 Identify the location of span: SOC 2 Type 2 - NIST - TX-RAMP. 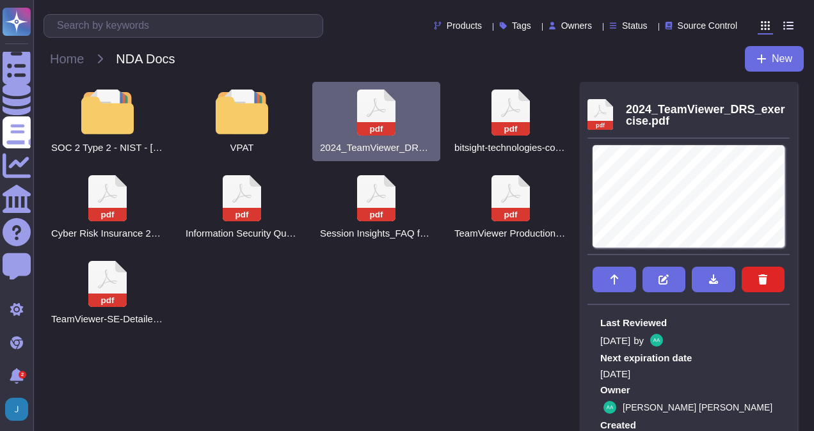
(108, 148).